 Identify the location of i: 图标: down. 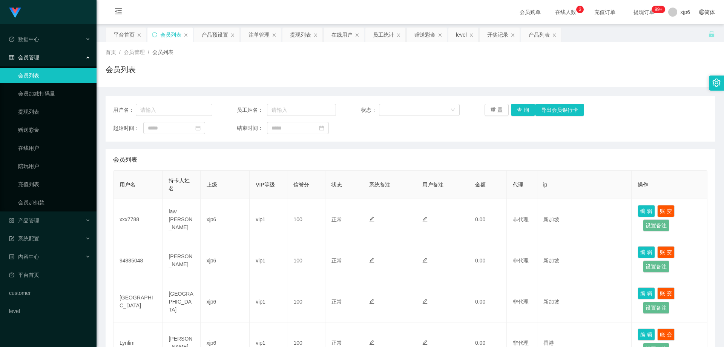
(453, 110).